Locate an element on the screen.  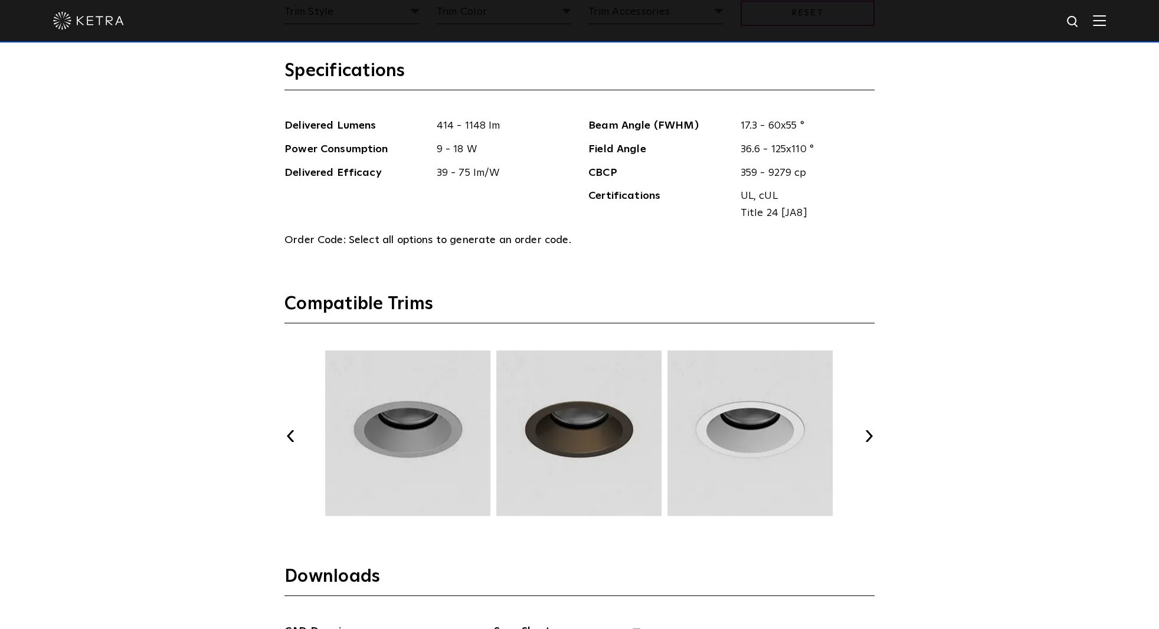
span: Select all options to generate an order code. is located at coordinates (460, 240).